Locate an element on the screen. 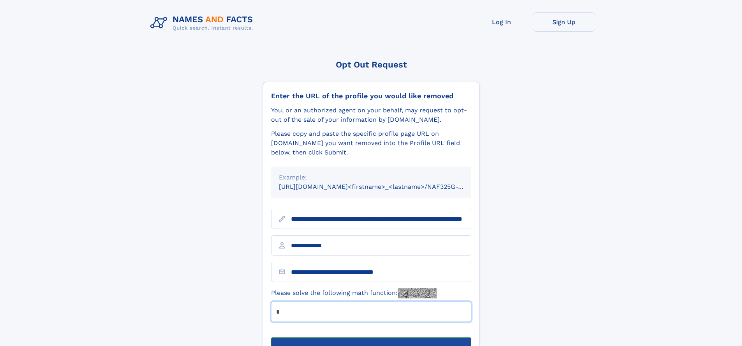  img: Logo Names and Facts is located at coordinates (203, 23).